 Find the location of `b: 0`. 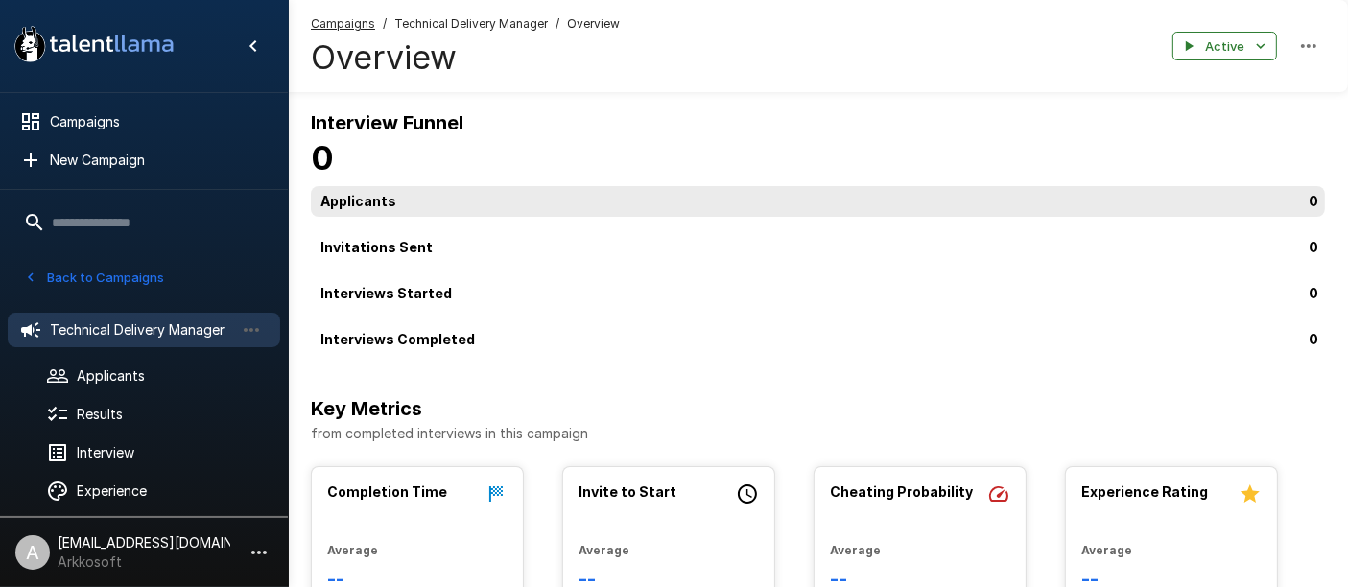

b: 0 is located at coordinates (322, 157).